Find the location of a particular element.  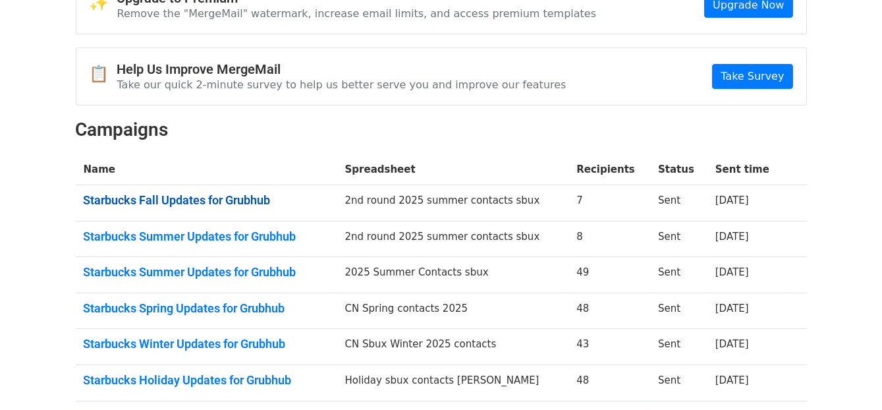

td: 49 is located at coordinates (609, 275).